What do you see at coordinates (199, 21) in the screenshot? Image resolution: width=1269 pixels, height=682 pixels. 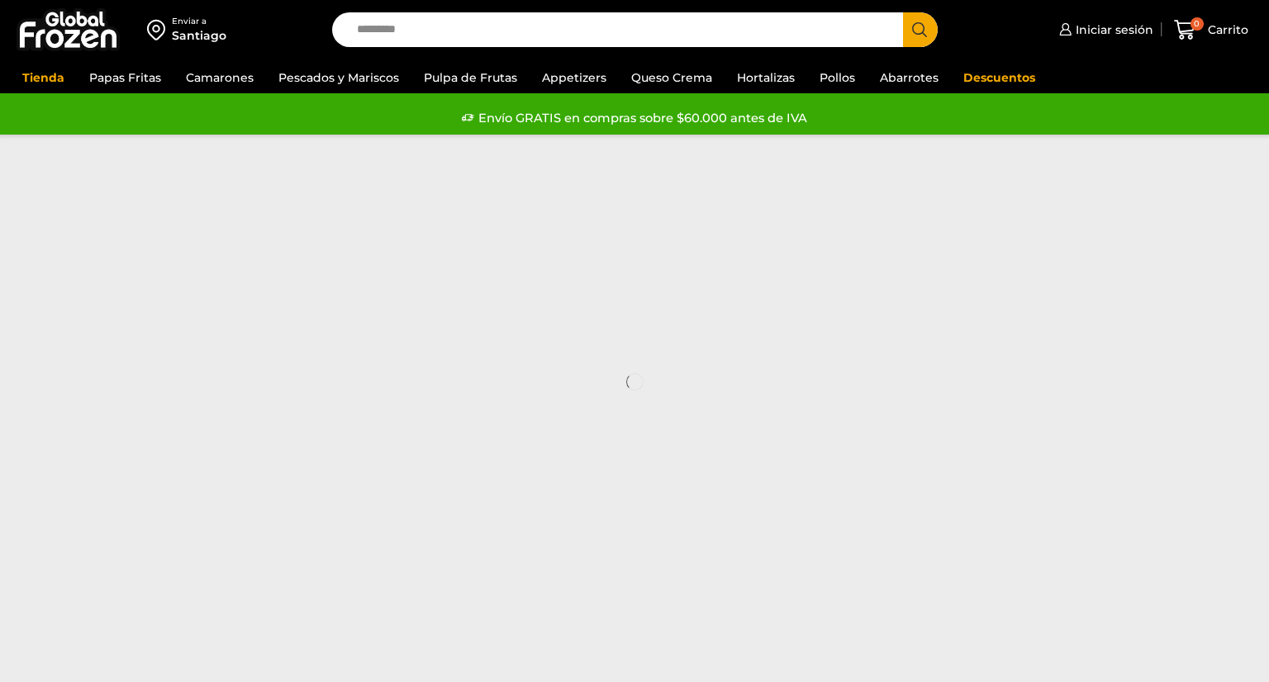 I see `div: Enviar a` at bounding box center [199, 21].